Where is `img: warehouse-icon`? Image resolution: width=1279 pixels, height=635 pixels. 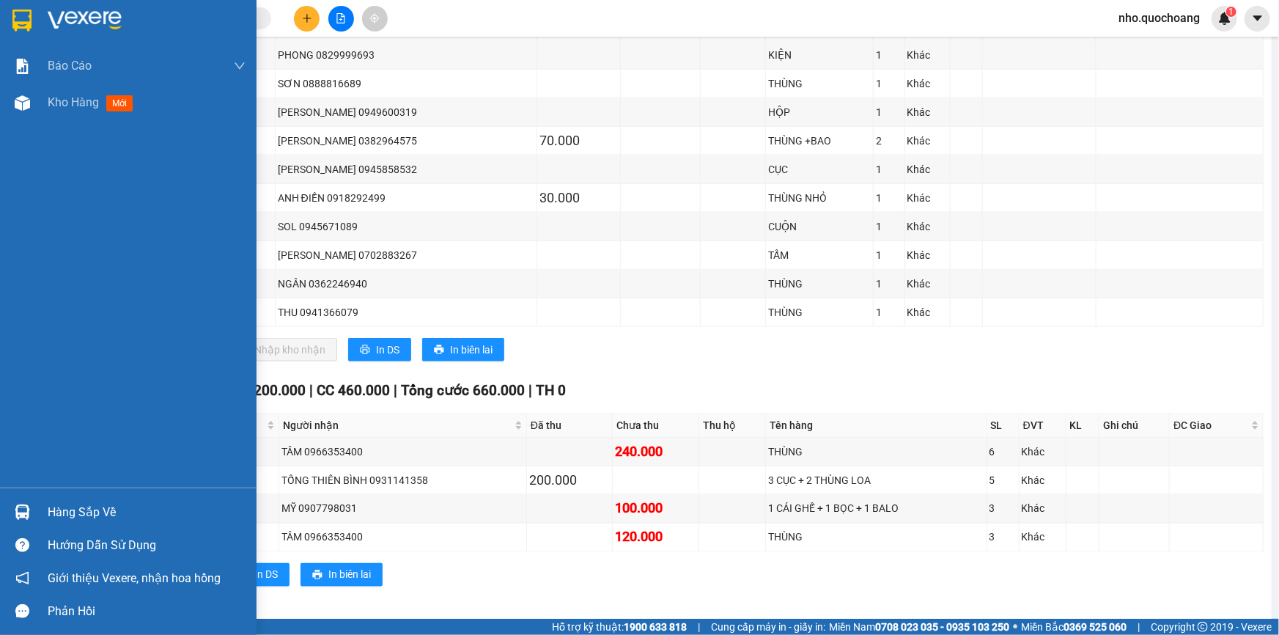 img: warehouse-icon is located at coordinates (22, 103).